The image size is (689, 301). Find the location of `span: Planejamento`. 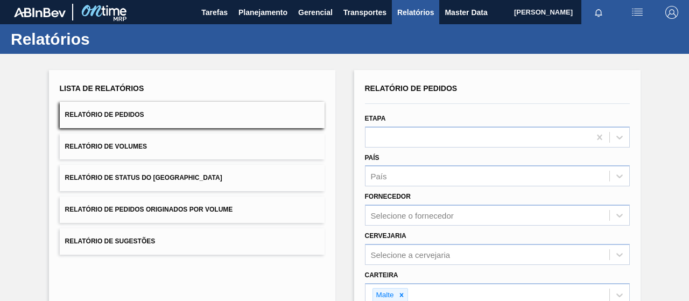

span: Planejamento is located at coordinates (263, 12).